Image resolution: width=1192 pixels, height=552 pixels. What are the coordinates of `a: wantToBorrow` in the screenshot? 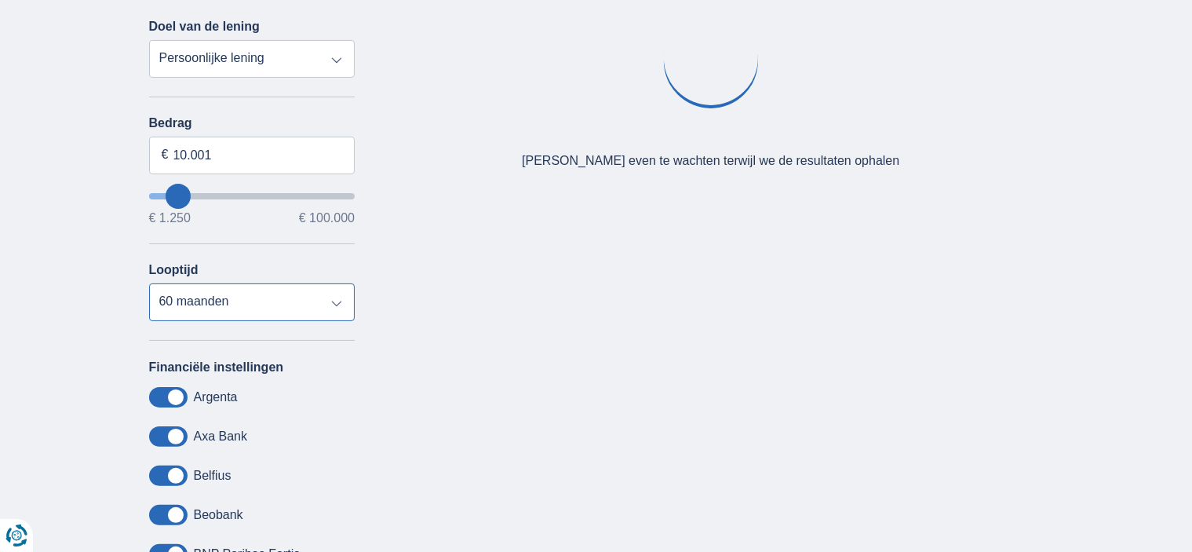 It's located at (252, 196).